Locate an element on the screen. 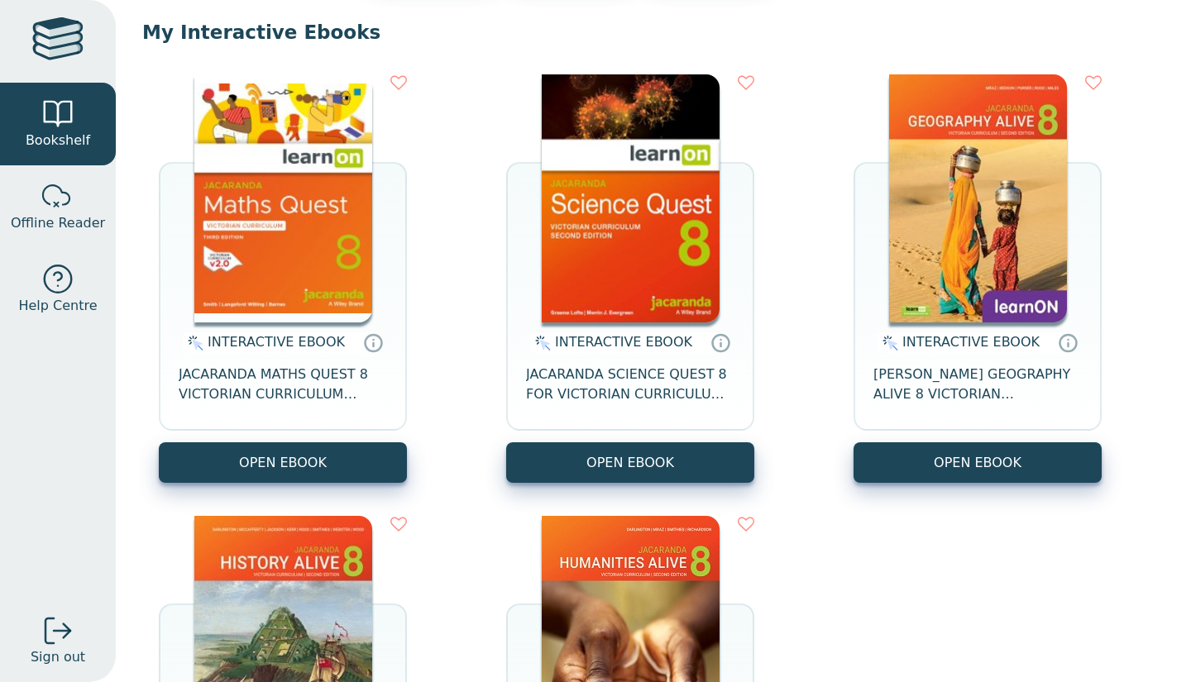  span: Bookshelf is located at coordinates (58, 141).